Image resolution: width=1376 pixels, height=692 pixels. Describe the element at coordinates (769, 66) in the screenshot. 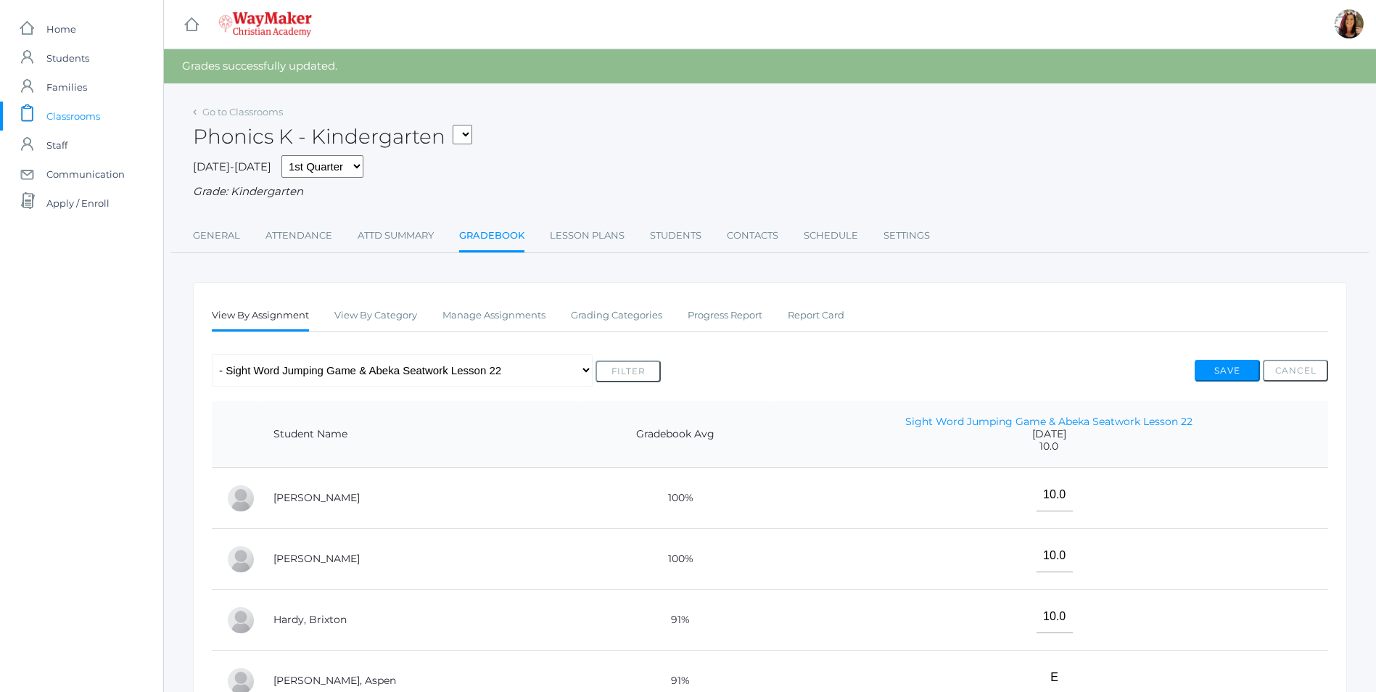

I see `div: Grades successfully updated.` at that location.